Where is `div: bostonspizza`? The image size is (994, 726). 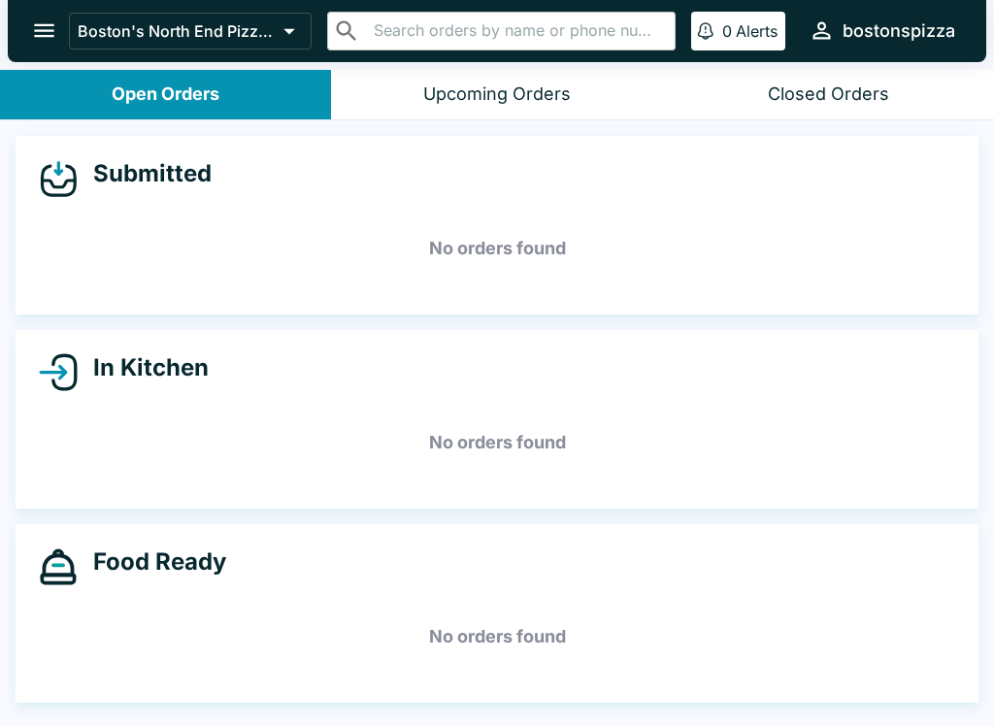
div: bostonspizza is located at coordinates (899, 31).